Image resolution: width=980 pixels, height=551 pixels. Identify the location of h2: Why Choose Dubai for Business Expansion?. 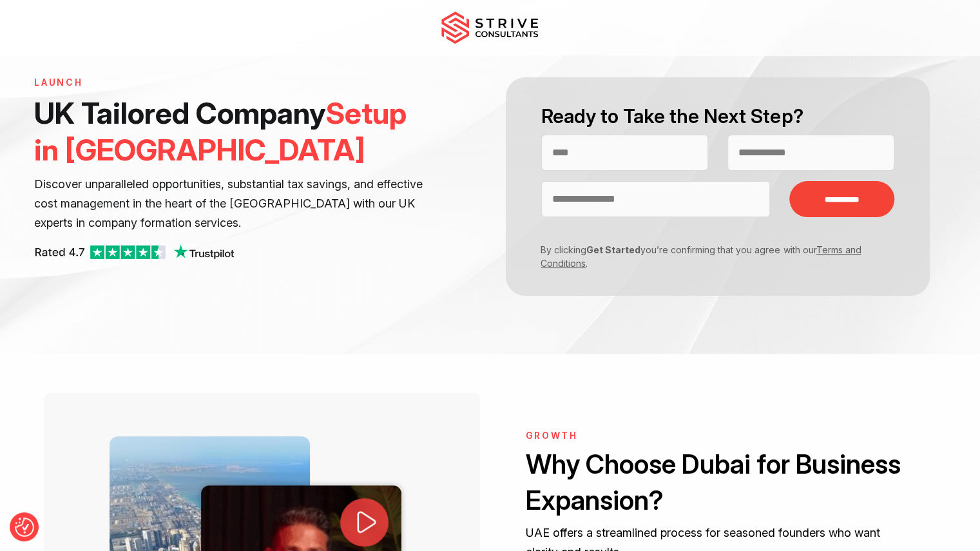
(717, 483).